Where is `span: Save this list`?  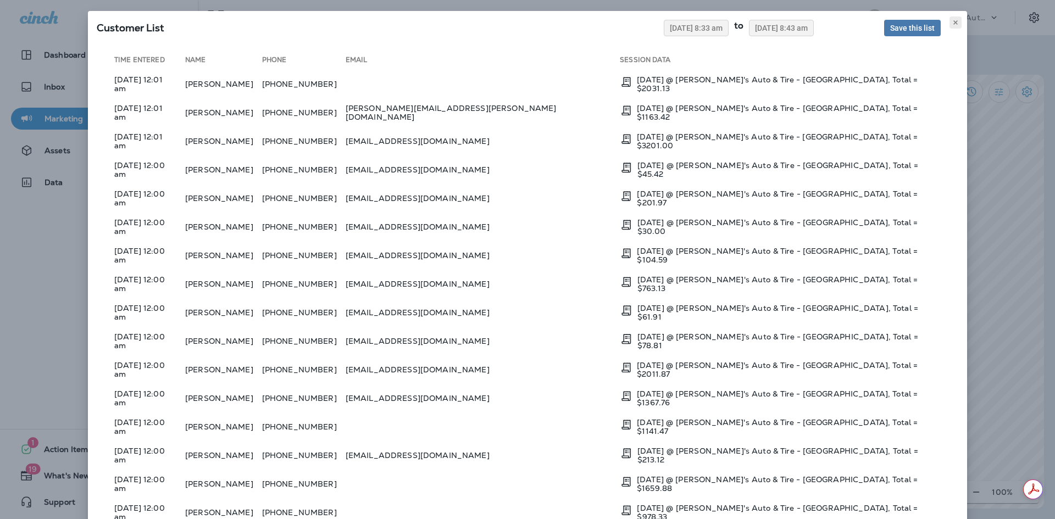
span: Save this list is located at coordinates (912, 28).